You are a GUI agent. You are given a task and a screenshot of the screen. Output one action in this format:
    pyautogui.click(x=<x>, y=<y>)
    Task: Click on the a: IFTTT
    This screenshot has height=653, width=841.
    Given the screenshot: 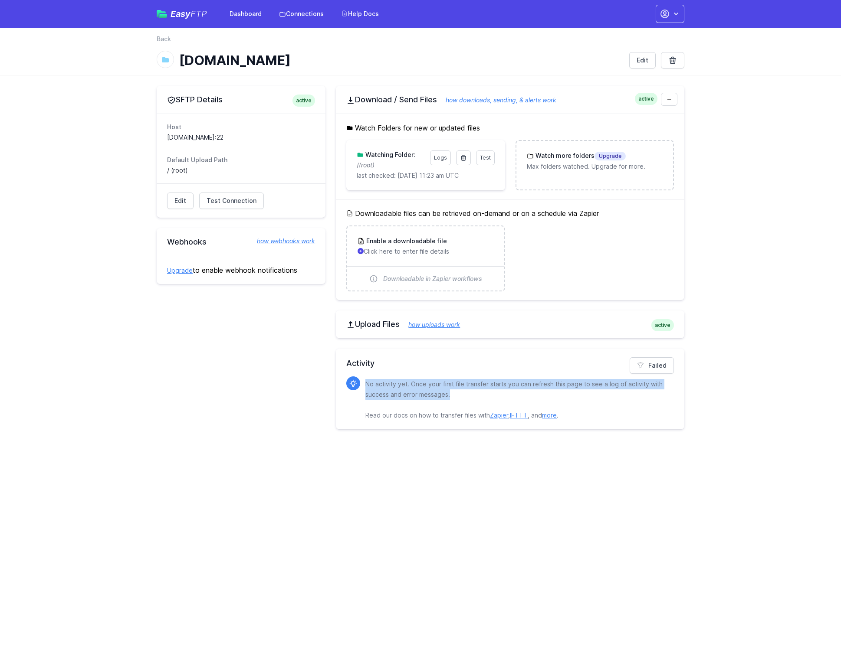 What is the action you would take?
    pyautogui.click(x=518, y=415)
    